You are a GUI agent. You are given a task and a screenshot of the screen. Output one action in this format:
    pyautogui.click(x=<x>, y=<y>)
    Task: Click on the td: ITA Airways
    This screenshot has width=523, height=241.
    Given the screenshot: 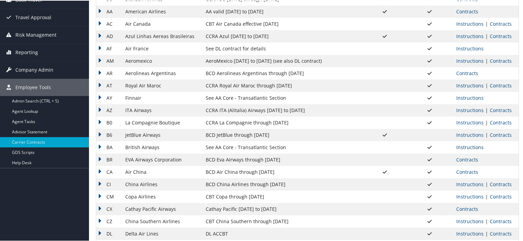 What is the action you would take?
    pyautogui.click(x=162, y=110)
    